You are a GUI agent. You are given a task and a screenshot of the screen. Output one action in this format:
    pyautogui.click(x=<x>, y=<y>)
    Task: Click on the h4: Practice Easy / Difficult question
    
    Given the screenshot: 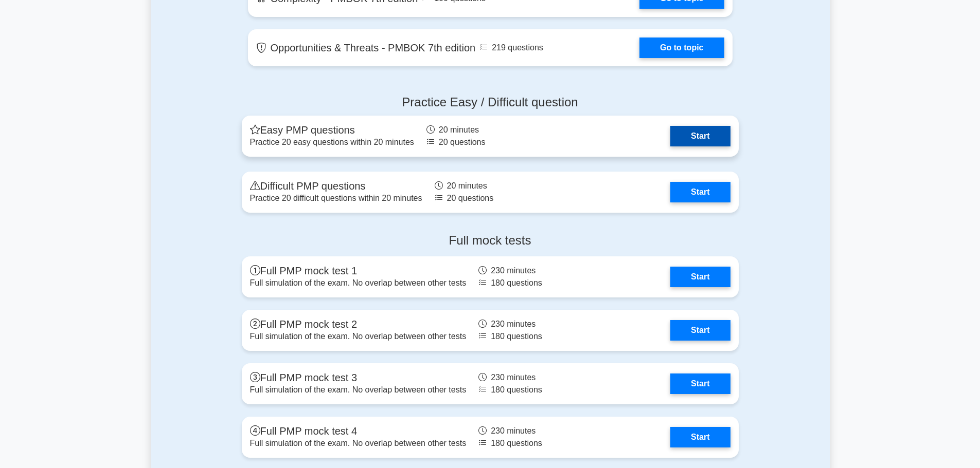 What is the action you would take?
    pyautogui.click(x=490, y=102)
    